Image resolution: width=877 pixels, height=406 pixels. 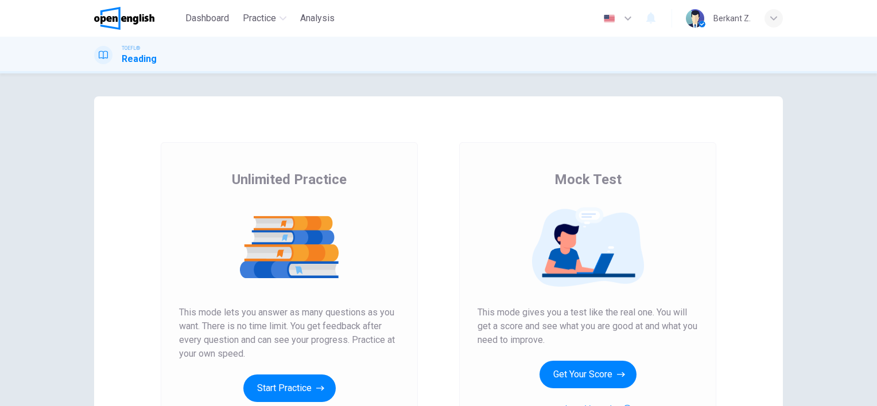 What do you see at coordinates (139, 59) in the screenshot?
I see `h1: Reading` at bounding box center [139, 59].